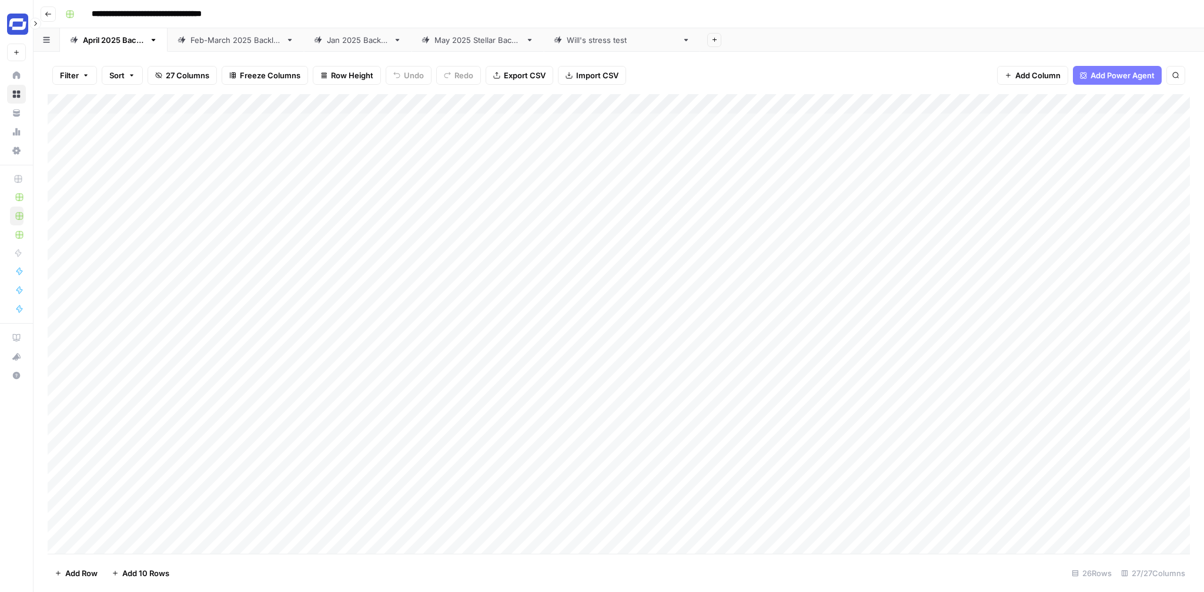  I want to click on button: Add Column, so click(1033, 75).